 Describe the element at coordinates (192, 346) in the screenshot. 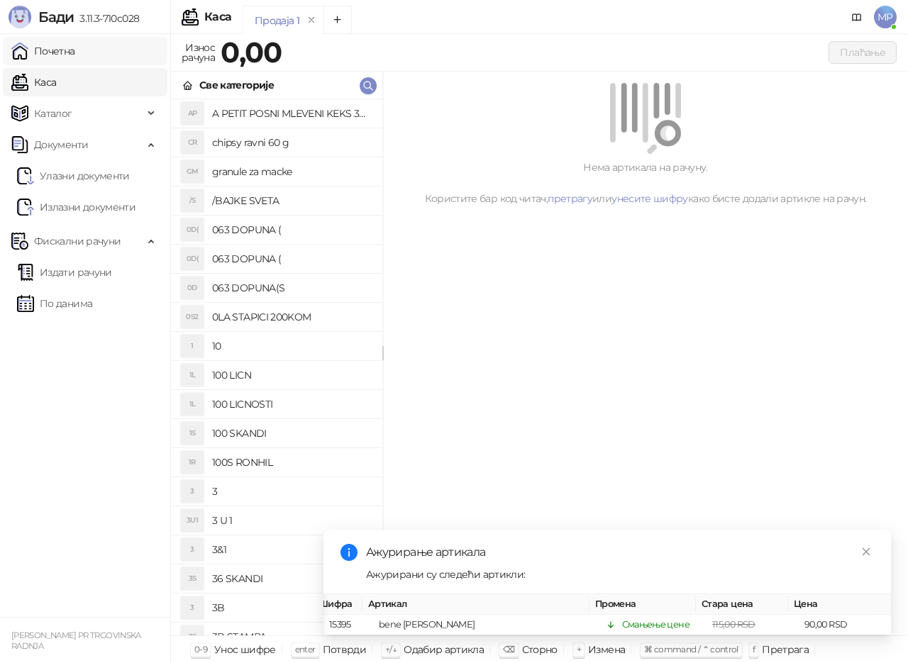

I see `div: 1` at that location.